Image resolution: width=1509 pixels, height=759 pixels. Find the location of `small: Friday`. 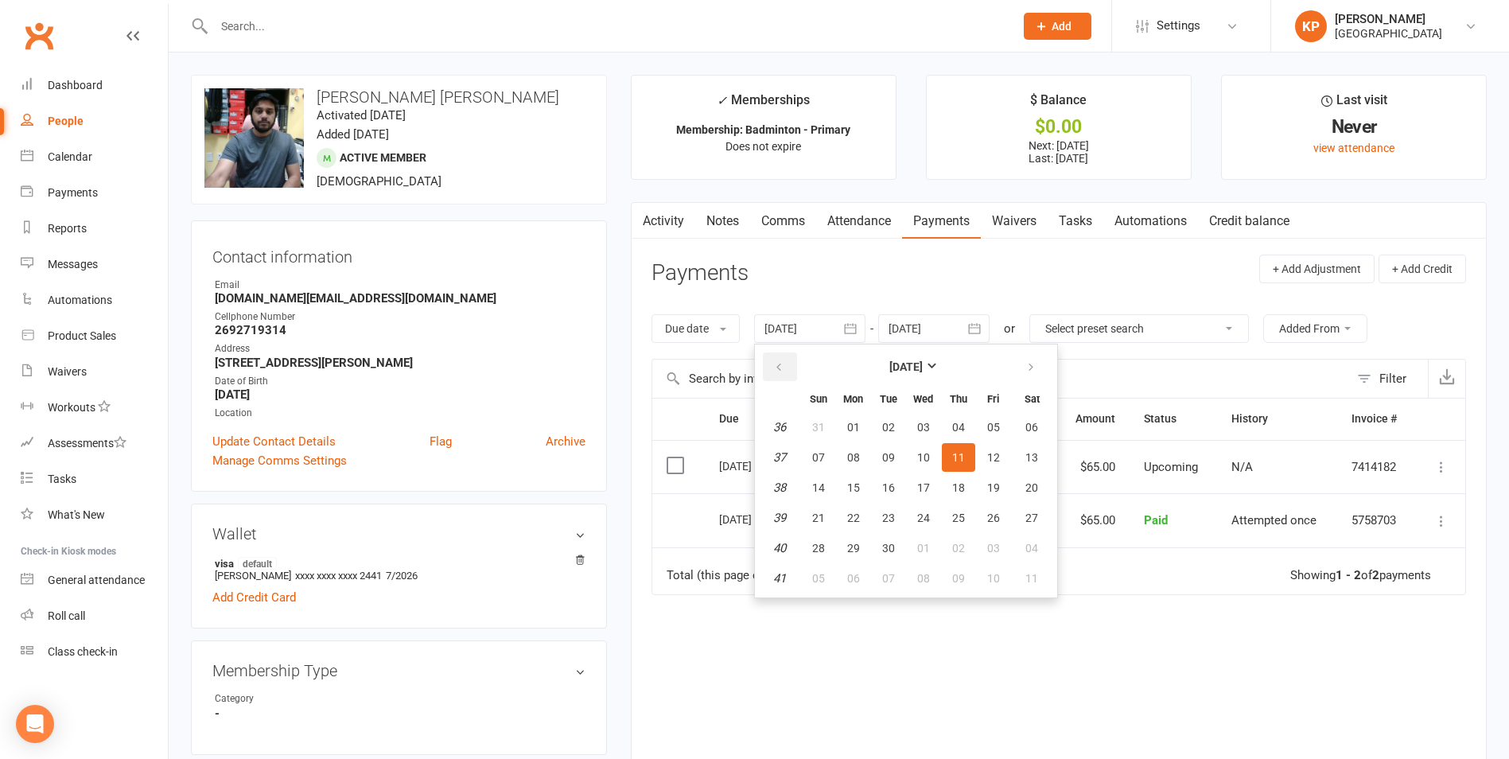

small: Friday is located at coordinates (992, 398).